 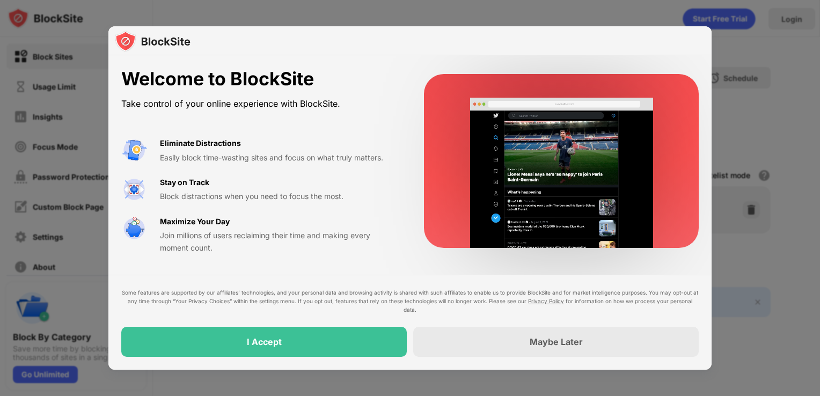 What do you see at coordinates (134, 228) in the screenshot?
I see `img: value-safe-time.svg` at bounding box center [134, 228].